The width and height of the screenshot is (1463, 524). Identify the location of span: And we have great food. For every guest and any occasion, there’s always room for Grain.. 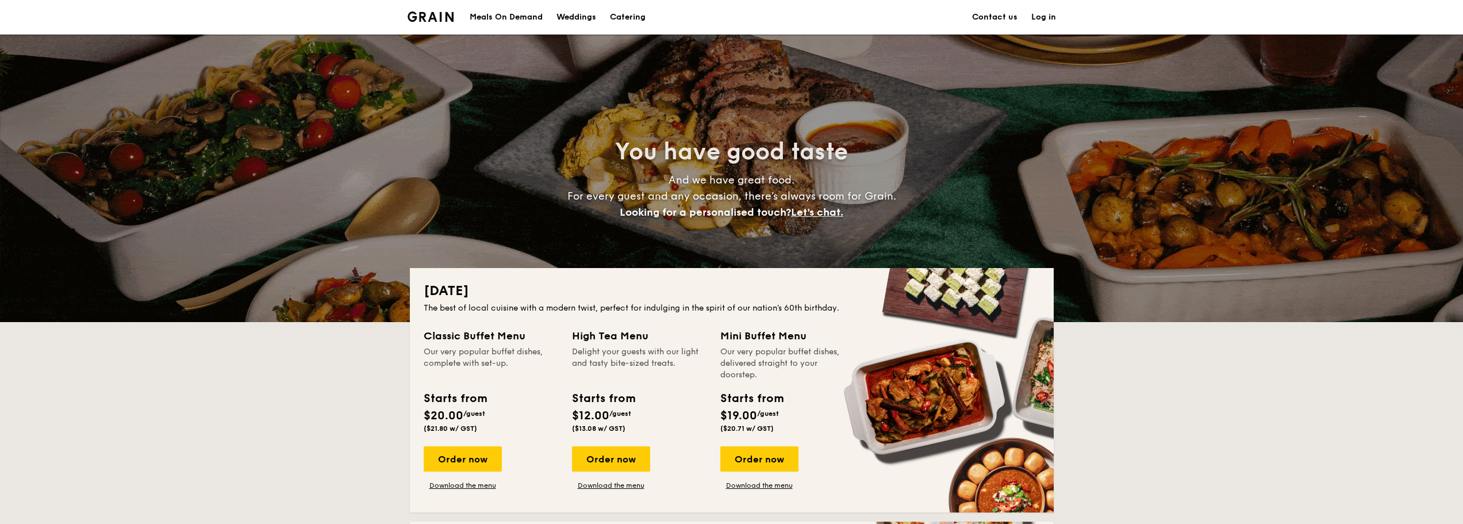
(732, 196).